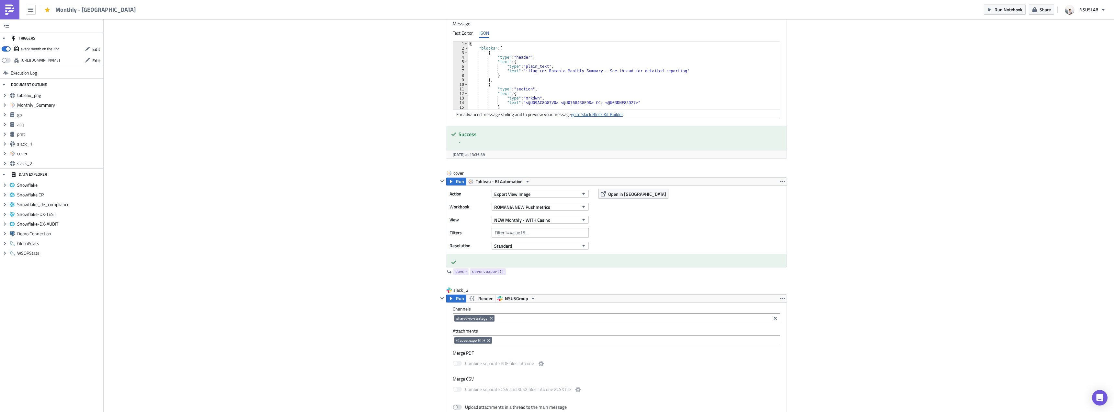  Describe the element at coordinates (517, 298) in the screenshot. I see `span: NSUSGroup` at that location.